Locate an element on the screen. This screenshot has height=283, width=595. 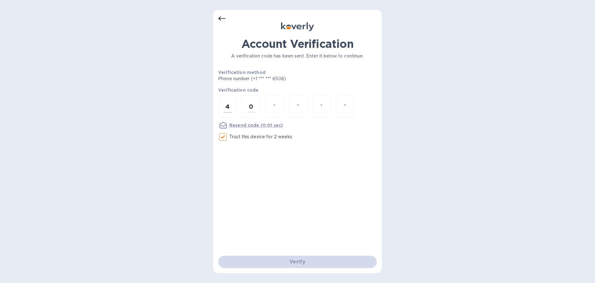
p: Trust this device for 2 weeks is located at coordinates (261, 136).